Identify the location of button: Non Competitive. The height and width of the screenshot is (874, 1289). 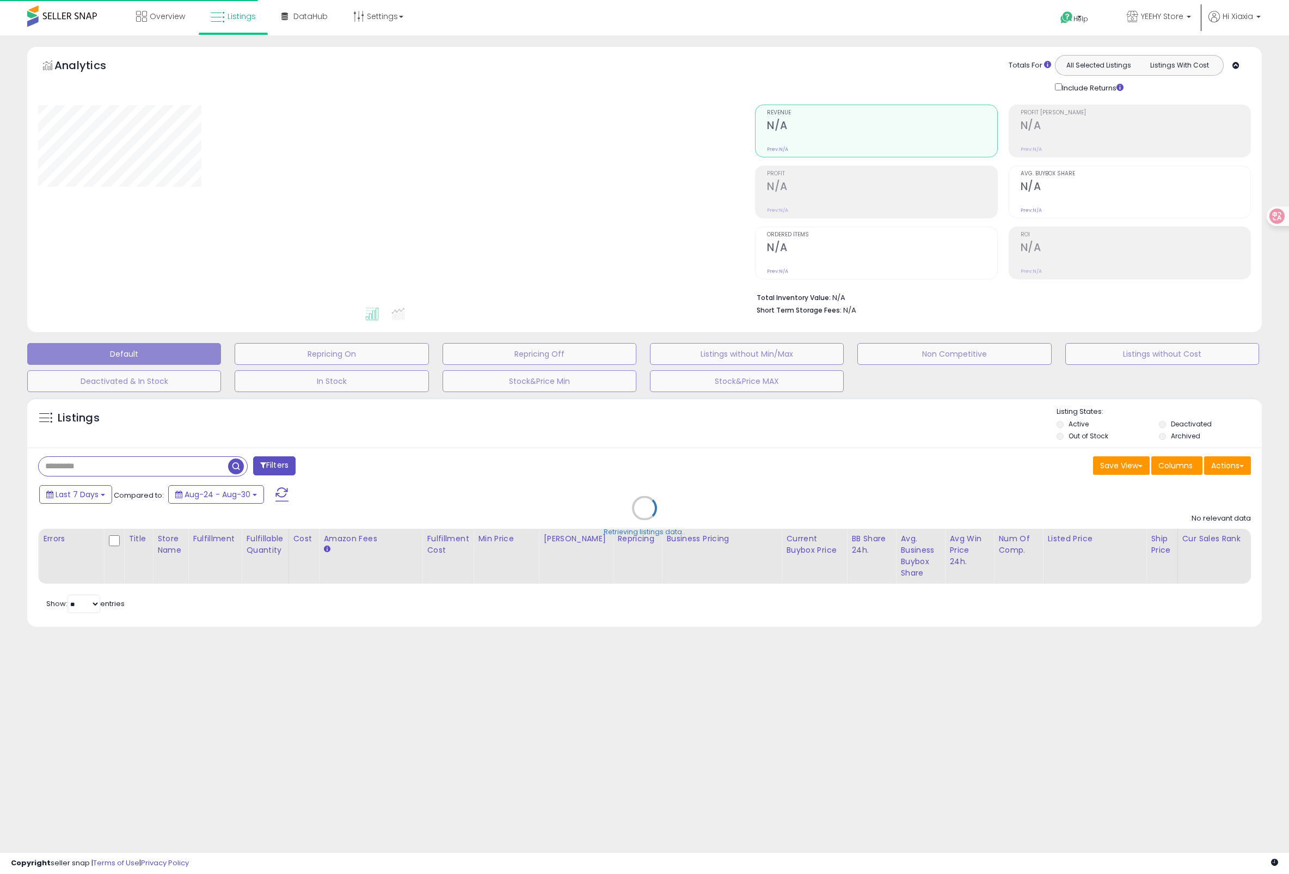
(954, 354).